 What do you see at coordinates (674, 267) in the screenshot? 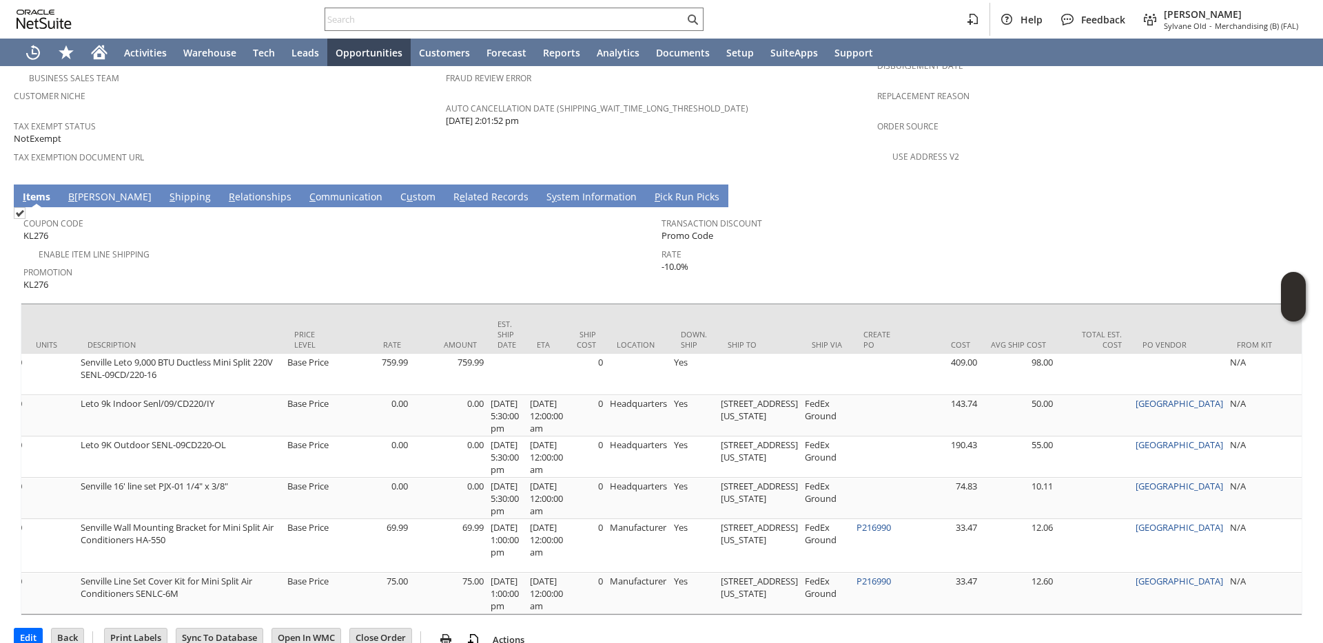
I see `span: -10.0%` at bounding box center [674, 267].